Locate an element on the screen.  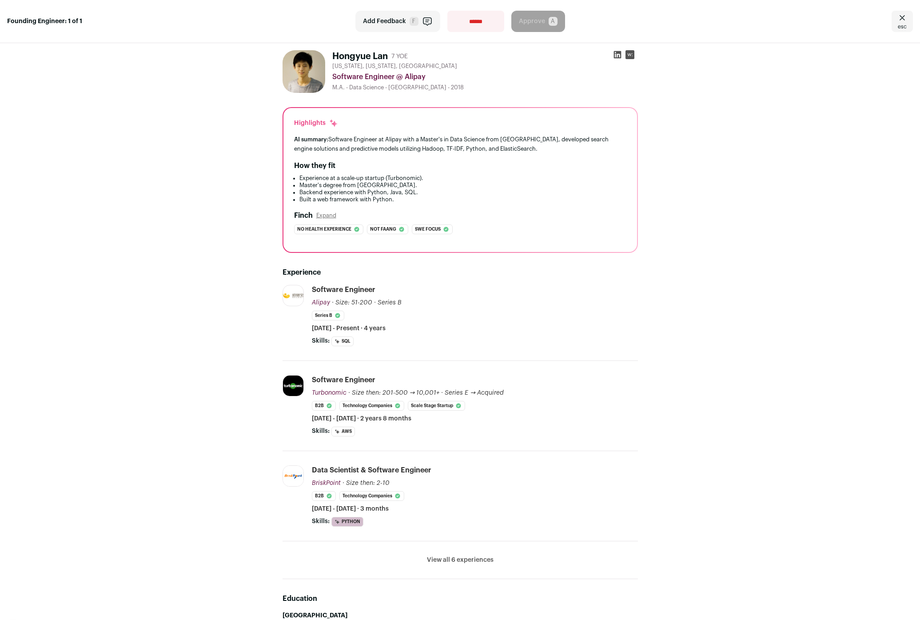
span: F is located at coordinates (414, 21).